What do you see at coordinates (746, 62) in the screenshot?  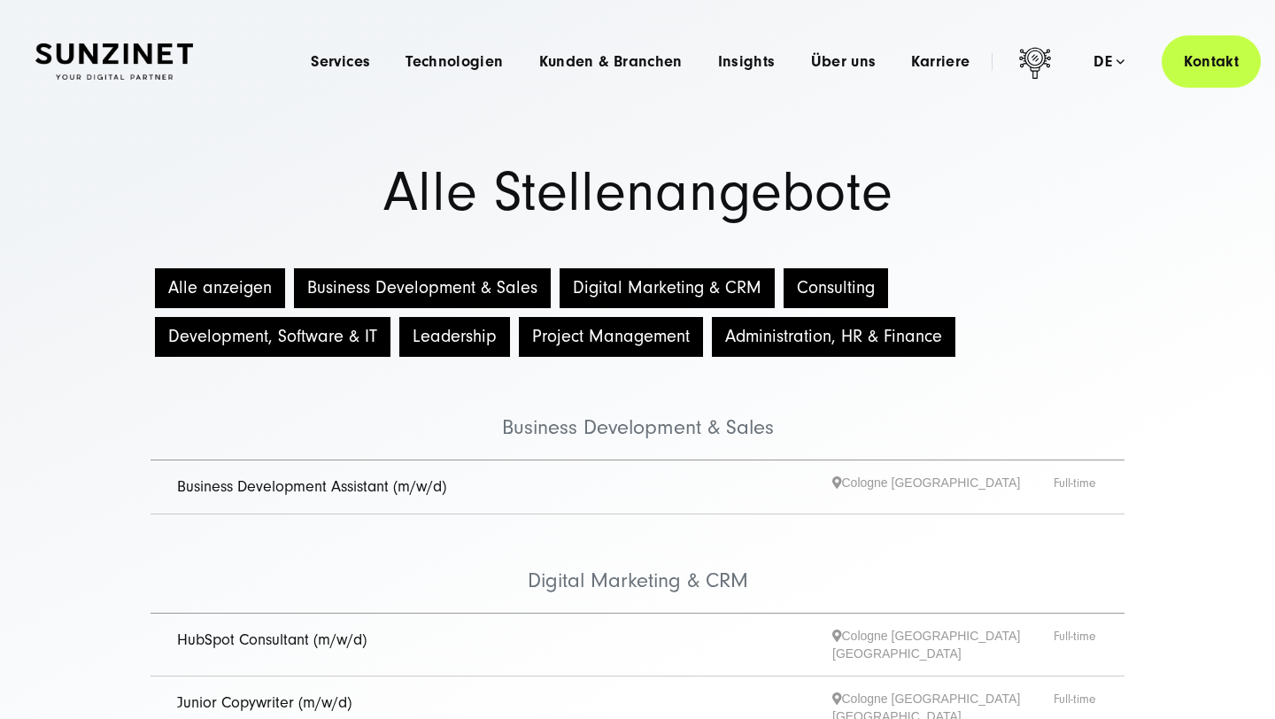 I see `span: Insights` at bounding box center [746, 62].